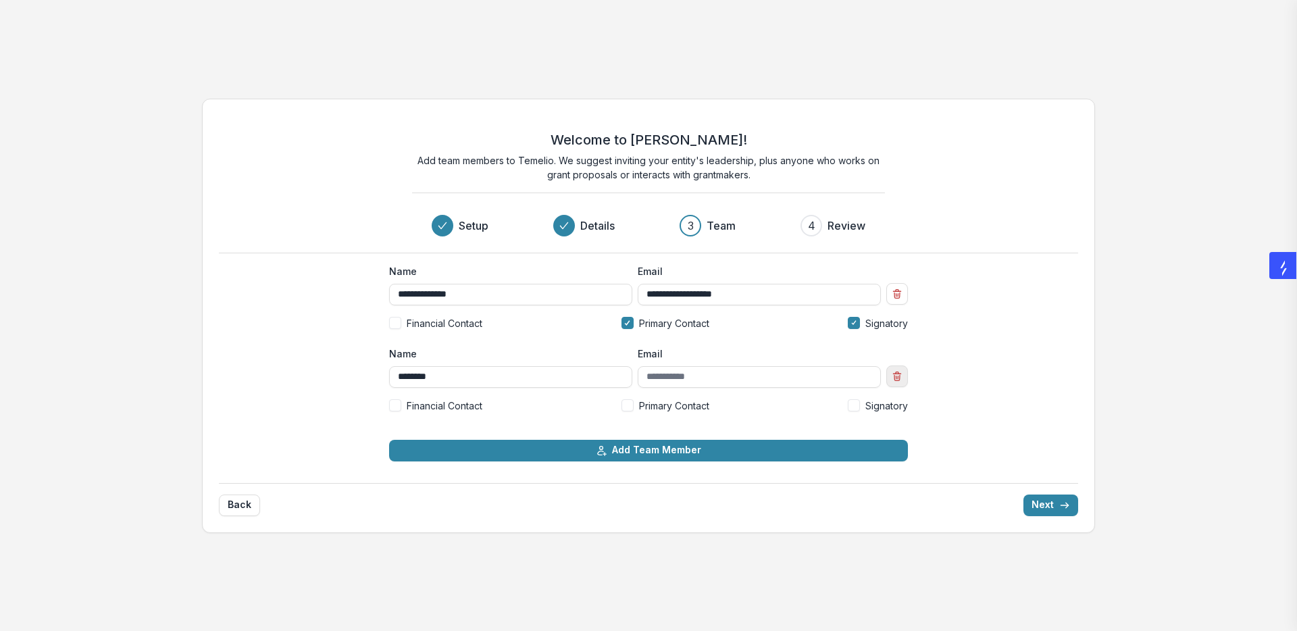 This screenshot has width=1297, height=631. What do you see at coordinates (648, 451) in the screenshot?
I see `button: Add Team Member` at bounding box center [648, 451].